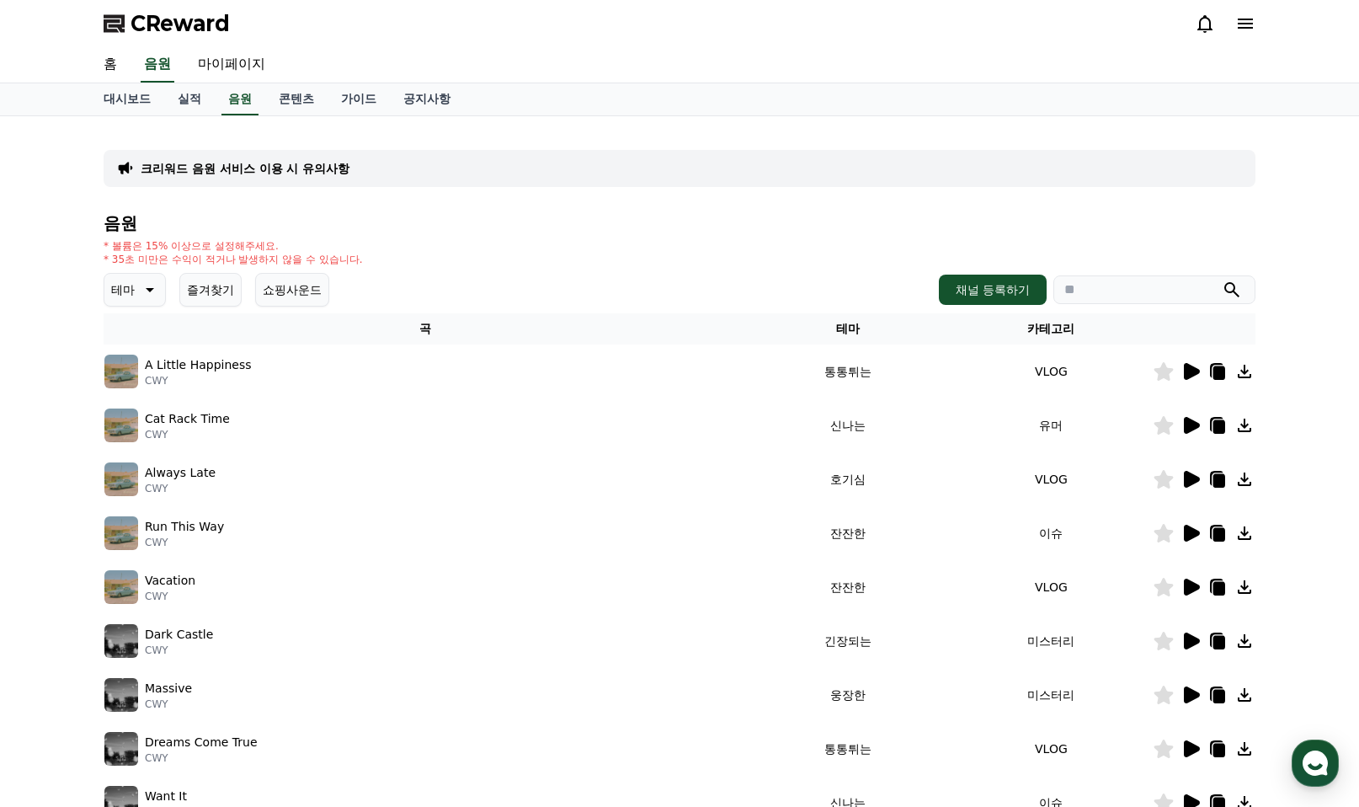 Image resolution: width=1359 pixels, height=807 pixels. What do you see at coordinates (135, 290) in the screenshot?
I see `button: 테마` at bounding box center [135, 290].